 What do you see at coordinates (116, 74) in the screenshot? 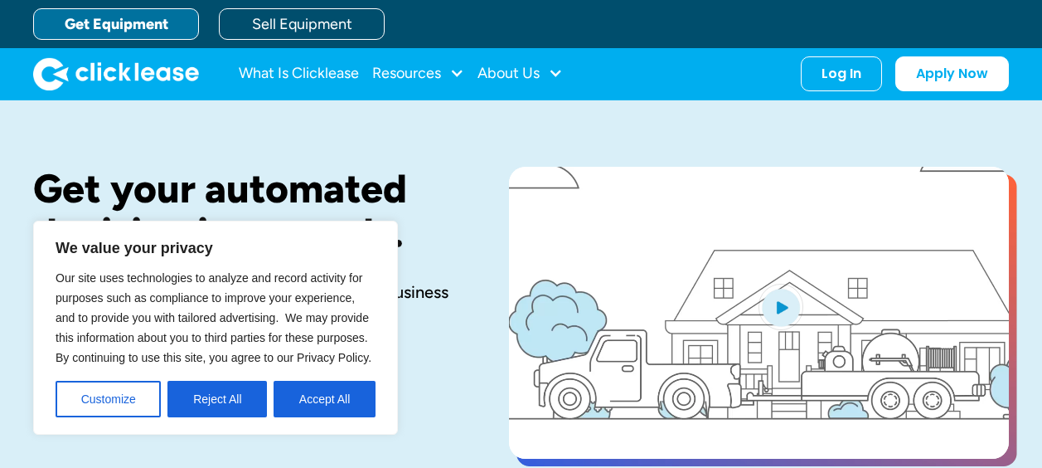
I see `img: Clicklease logo` at bounding box center [116, 74].